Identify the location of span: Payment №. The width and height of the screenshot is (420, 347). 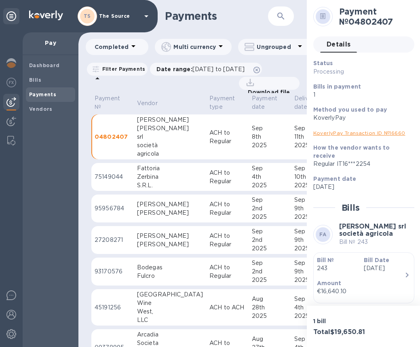
(112, 103).